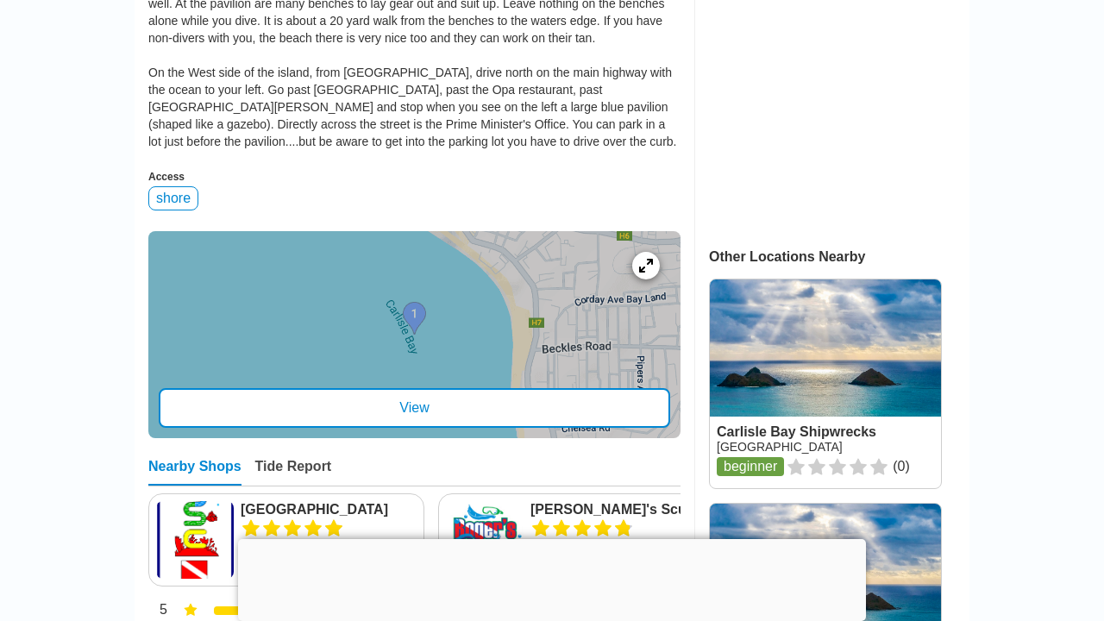 This screenshot has width=1104, height=621. What do you see at coordinates (195, 540) in the screenshot?
I see `img: West Side Scuba Centre` at bounding box center [195, 540].